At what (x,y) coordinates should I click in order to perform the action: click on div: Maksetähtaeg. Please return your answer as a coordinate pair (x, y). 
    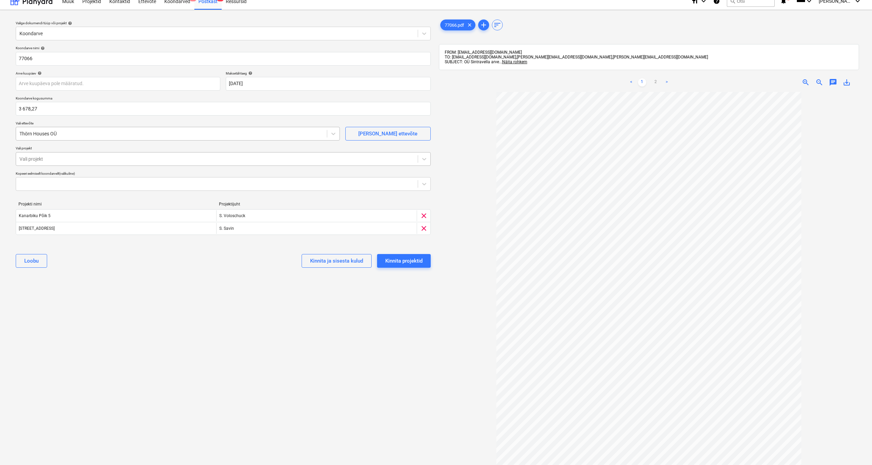
    Looking at the image, I should click on (328, 73).